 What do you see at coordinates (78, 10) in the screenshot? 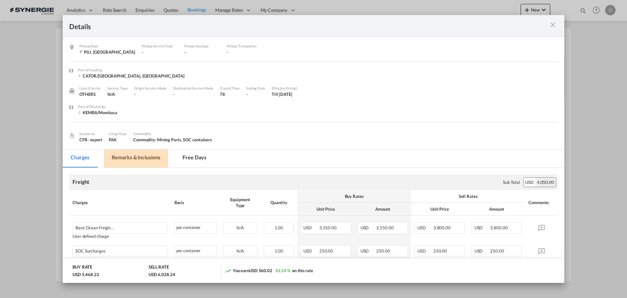
I see `body: Editor, editor2` at bounding box center [78, 10].